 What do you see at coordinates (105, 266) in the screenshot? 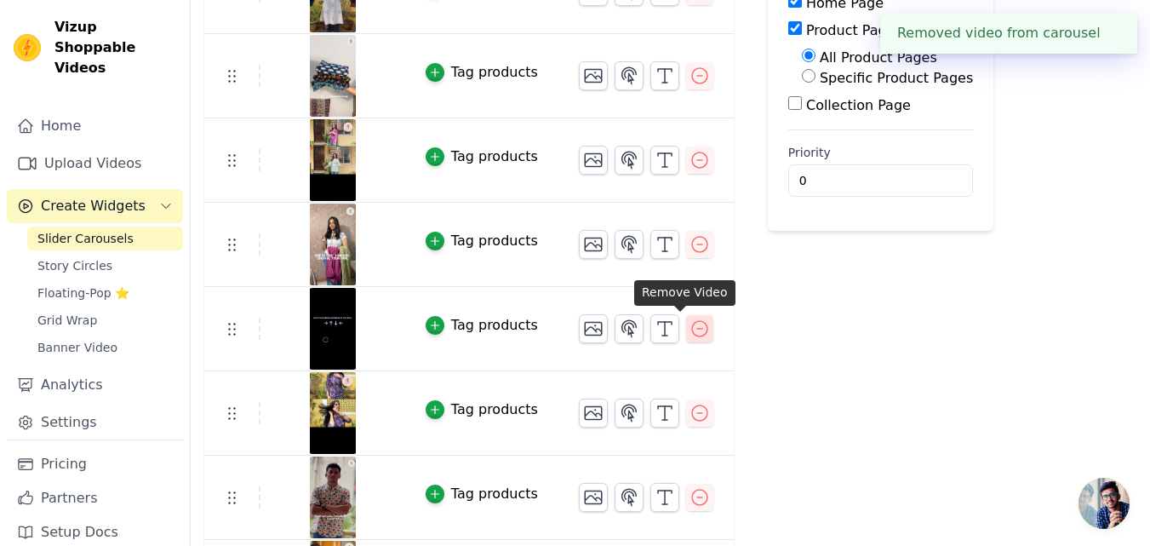
I see `a: Story Circles` at bounding box center [105, 266].